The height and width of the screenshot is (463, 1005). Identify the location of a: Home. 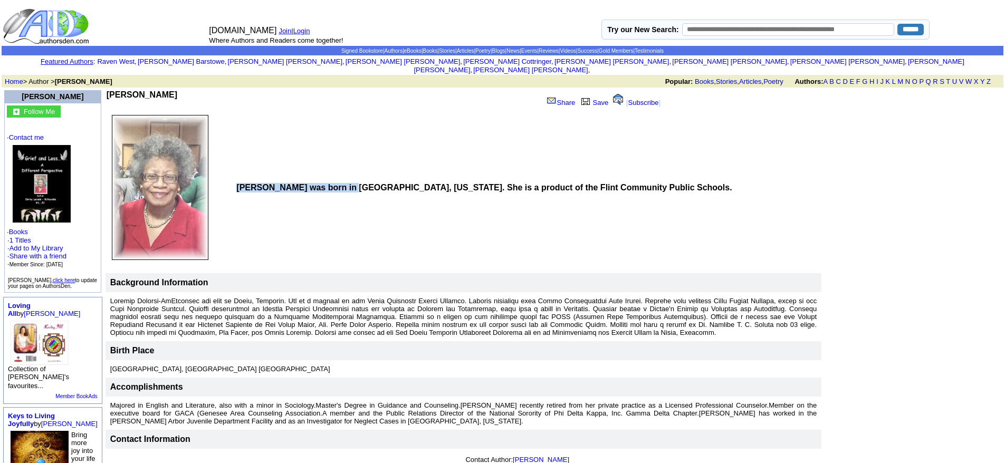
(14, 81).